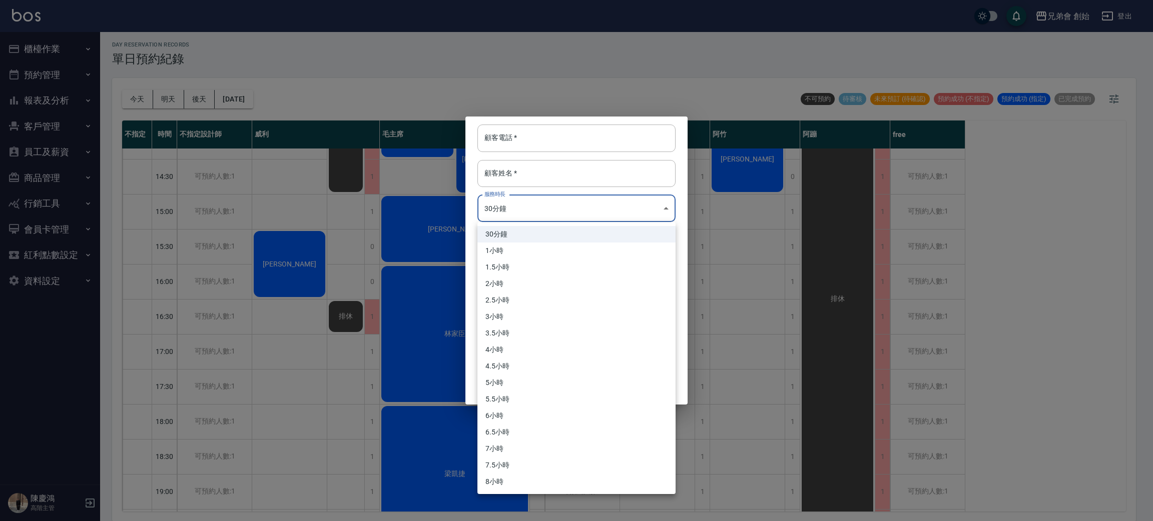 This screenshot has width=1153, height=521. Describe the element at coordinates (576, 251) in the screenshot. I see `li: 1小時` at that location.